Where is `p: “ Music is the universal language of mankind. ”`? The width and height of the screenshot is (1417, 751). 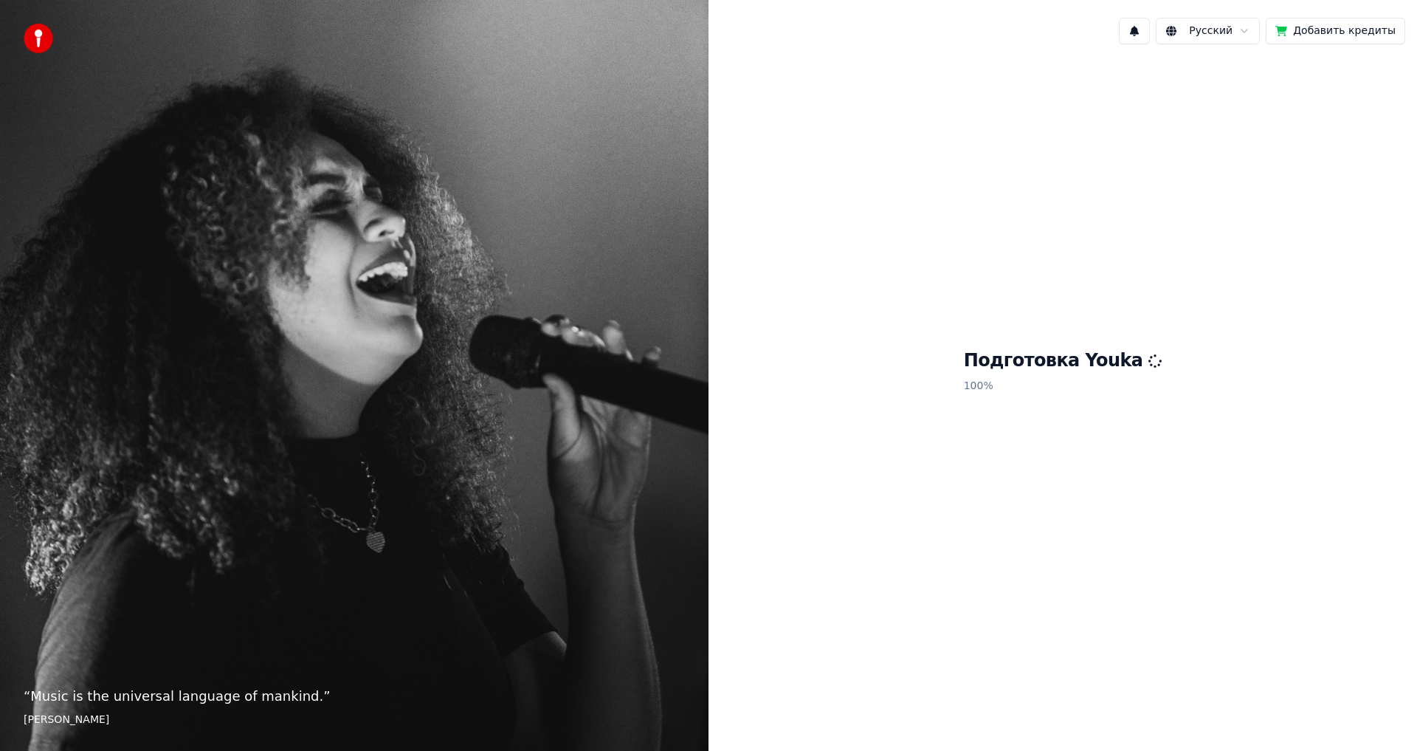 p: “ Music is the universal language of mankind. ” is located at coordinates (354, 696).